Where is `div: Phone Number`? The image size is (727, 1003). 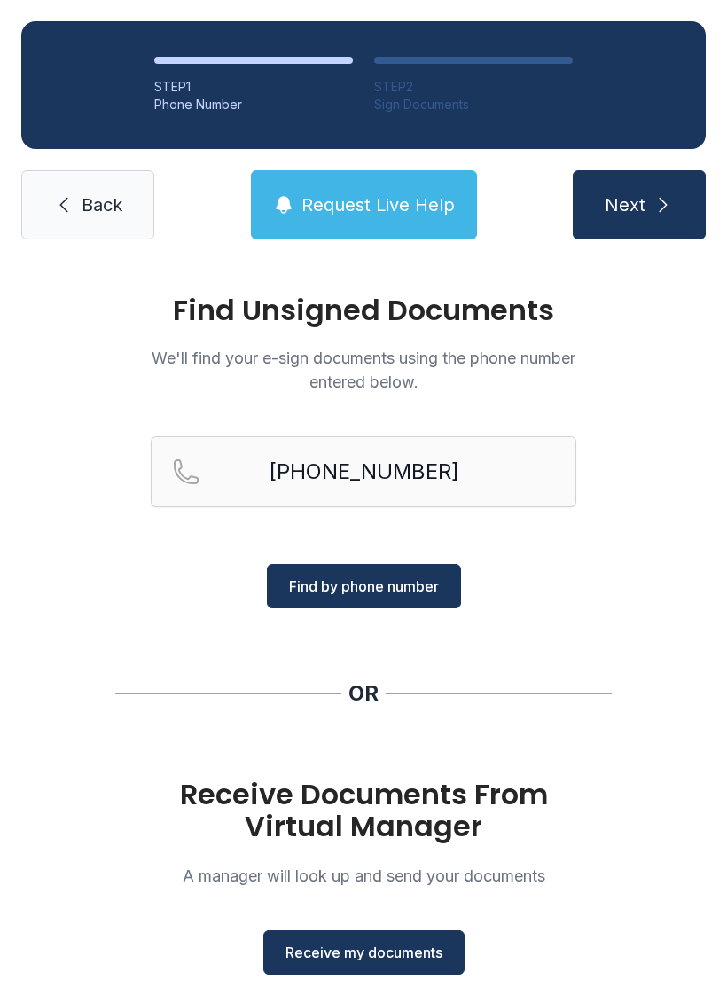 div: Phone Number is located at coordinates (254, 105).